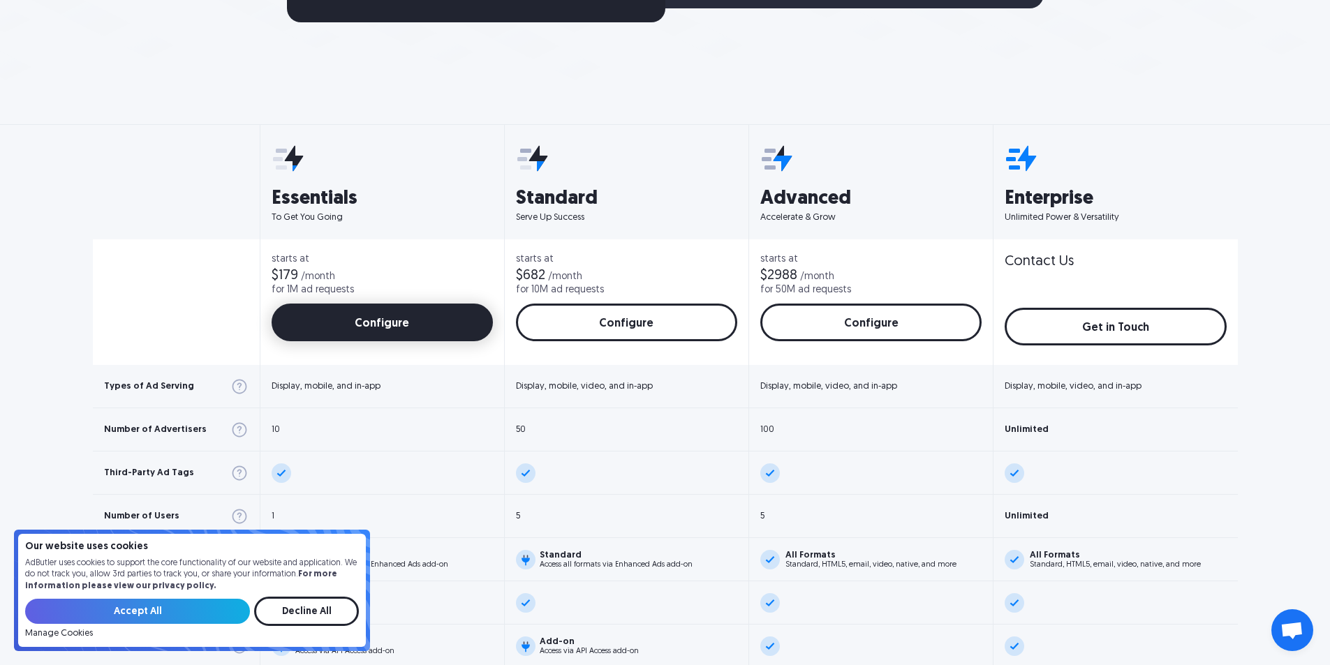 This screenshot has height=665, width=1330. I want to click on div: 1, so click(273, 516).